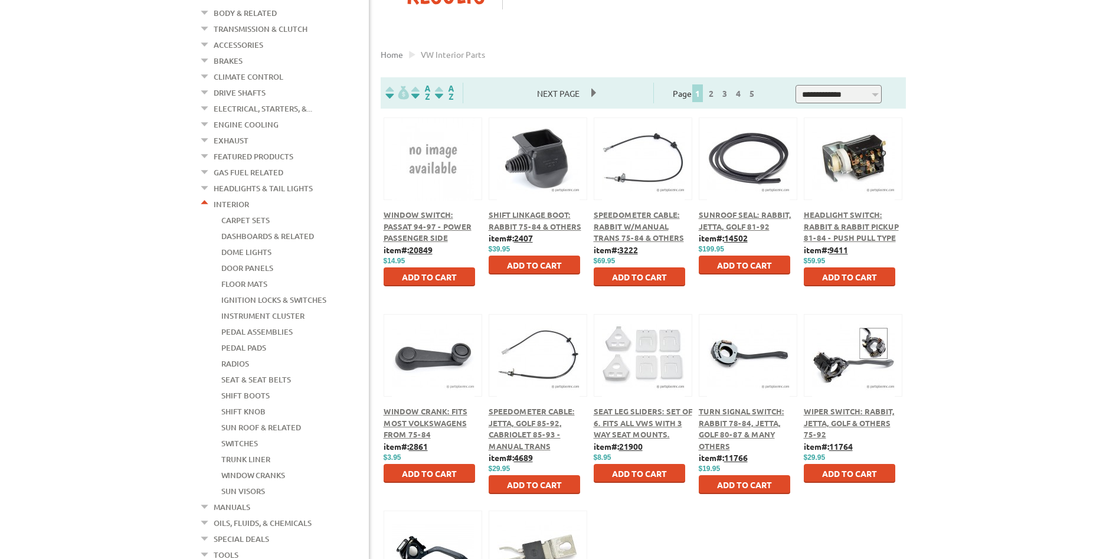 The height and width of the screenshot is (559, 1103). I want to click on a: Accessories, so click(238, 45).